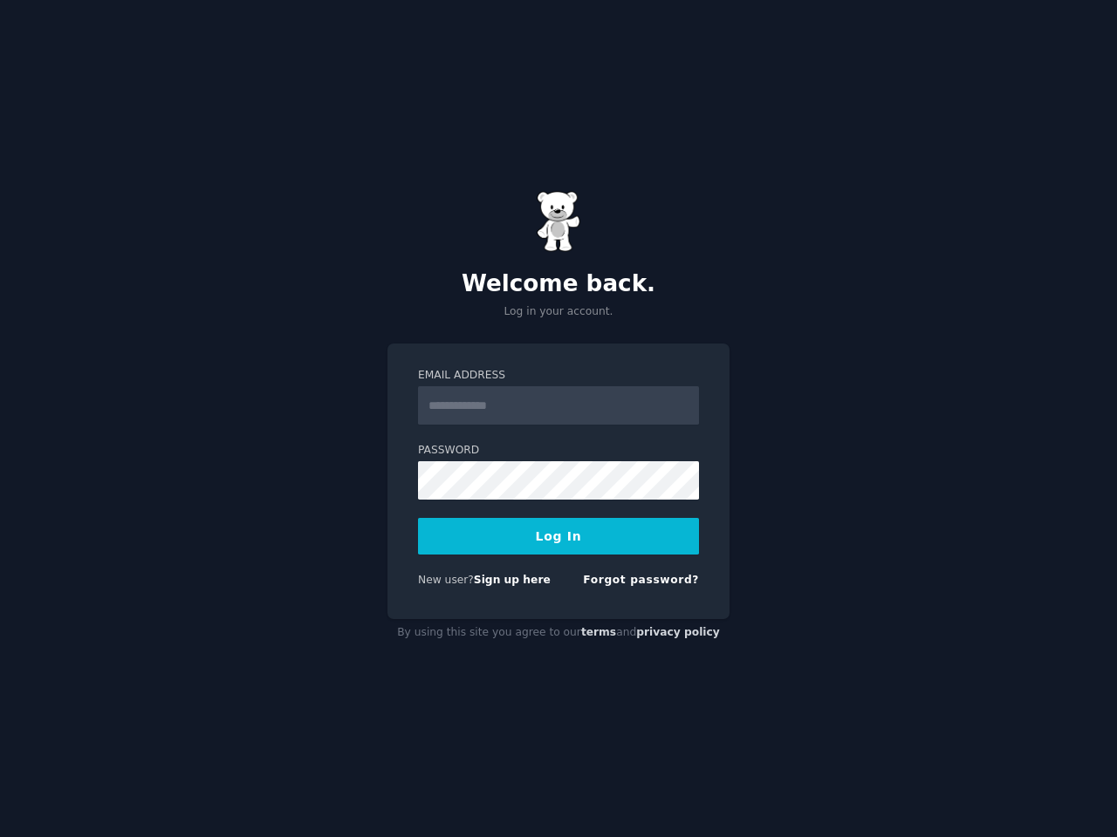  What do you see at coordinates (558, 284) in the screenshot?
I see `h2: Welcome back.` at bounding box center [558, 284].